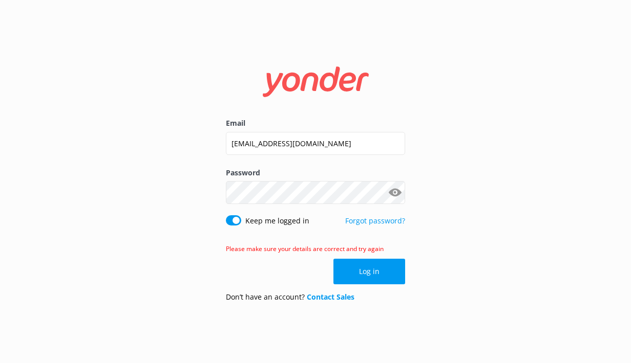 This screenshot has height=363, width=631. What do you see at coordinates (315, 123) in the screenshot?
I see `label: Email` at bounding box center [315, 123].